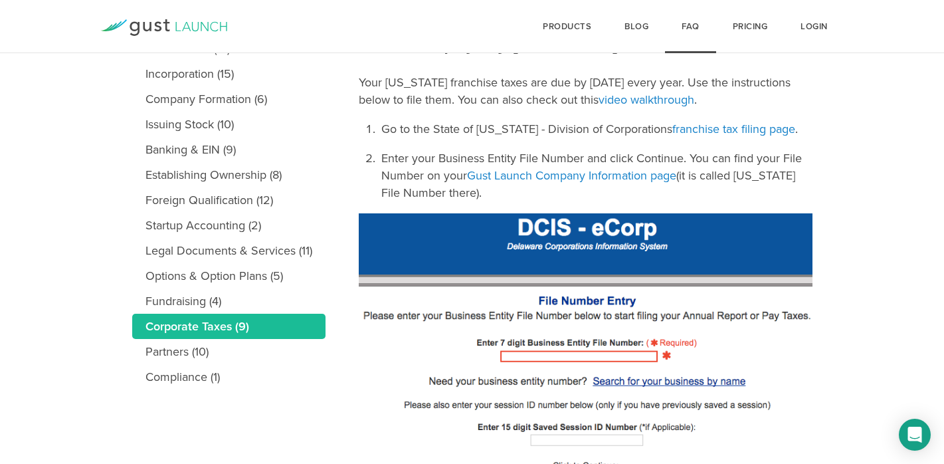 This screenshot has width=944, height=464. Describe the element at coordinates (229, 99) in the screenshot. I see `a: Company Formation (6)` at that location.